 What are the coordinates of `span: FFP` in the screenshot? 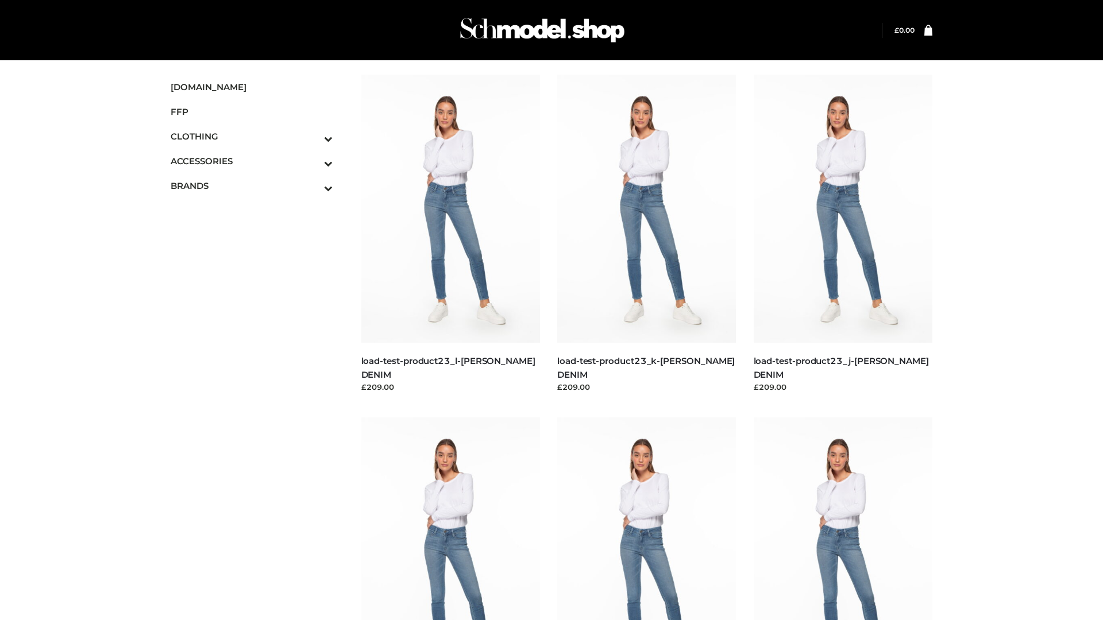 It's located at (252, 111).